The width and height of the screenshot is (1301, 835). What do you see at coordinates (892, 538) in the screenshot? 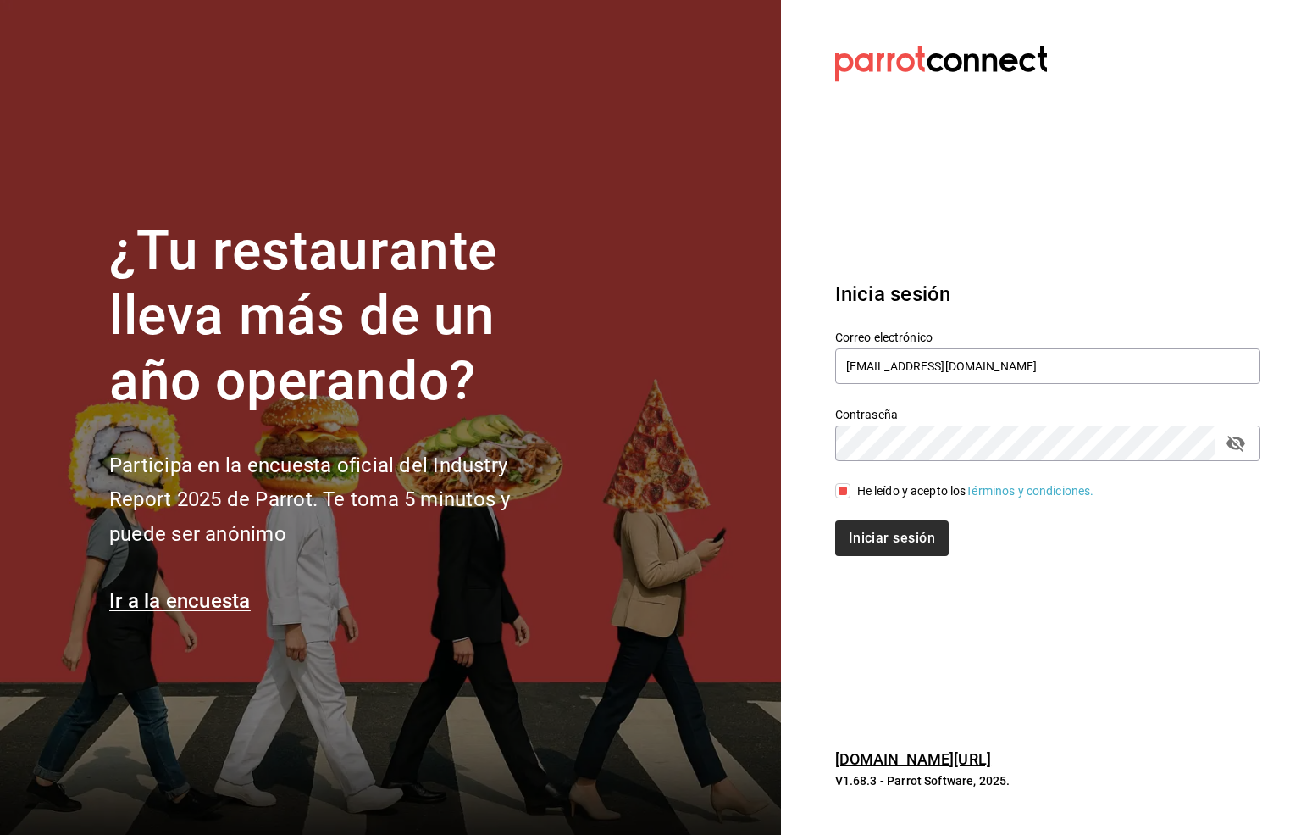
I see `button: Iniciar sesión` at bounding box center [892, 538].